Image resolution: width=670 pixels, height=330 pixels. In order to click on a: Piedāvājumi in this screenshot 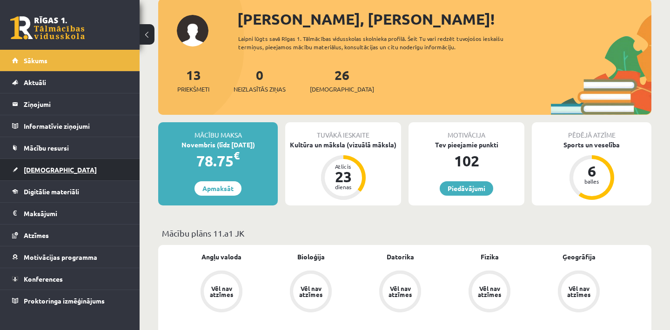, I will do `click(466, 188)`.